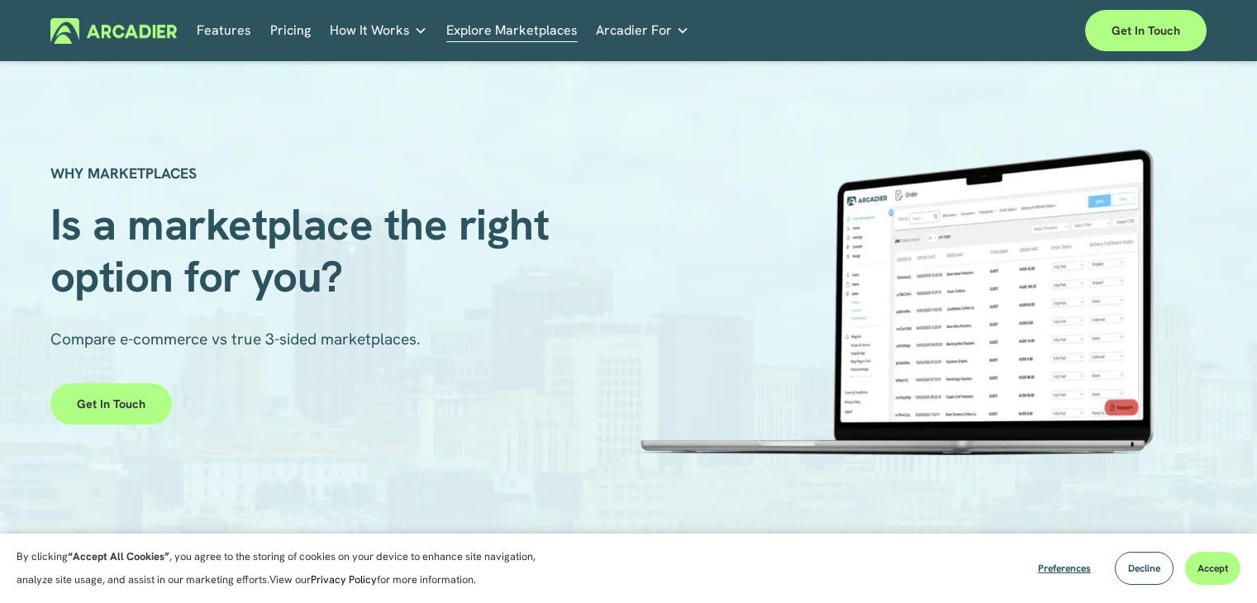 This screenshot has width=1257, height=603. What do you see at coordinates (236, 339) in the screenshot?
I see `span: Compare e-commerce vs true 3-sided marketplaces.` at bounding box center [236, 339].